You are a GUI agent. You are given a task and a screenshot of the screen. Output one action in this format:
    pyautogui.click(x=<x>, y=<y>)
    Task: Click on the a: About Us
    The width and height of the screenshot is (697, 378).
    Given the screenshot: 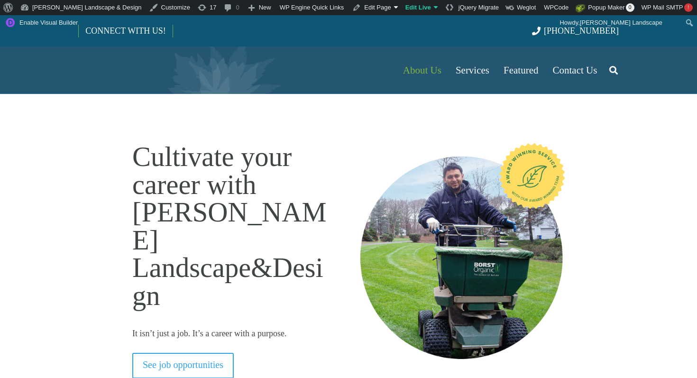 What is the action you would take?
    pyautogui.click(x=422, y=70)
    